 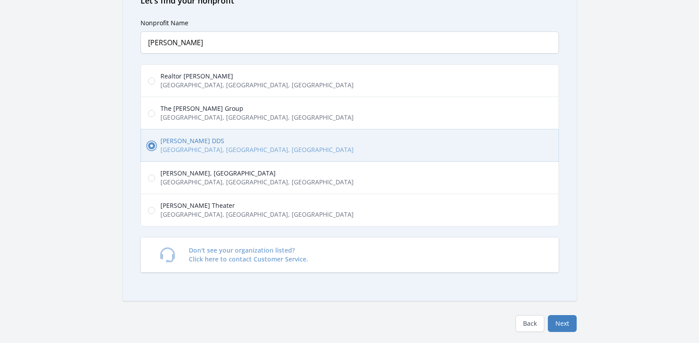 What do you see at coordinates (248, 255) in the screenshot?
I see `p: Don't see your organization listed? Click here to contact Customer Service.` at bounding box center [248, 255].